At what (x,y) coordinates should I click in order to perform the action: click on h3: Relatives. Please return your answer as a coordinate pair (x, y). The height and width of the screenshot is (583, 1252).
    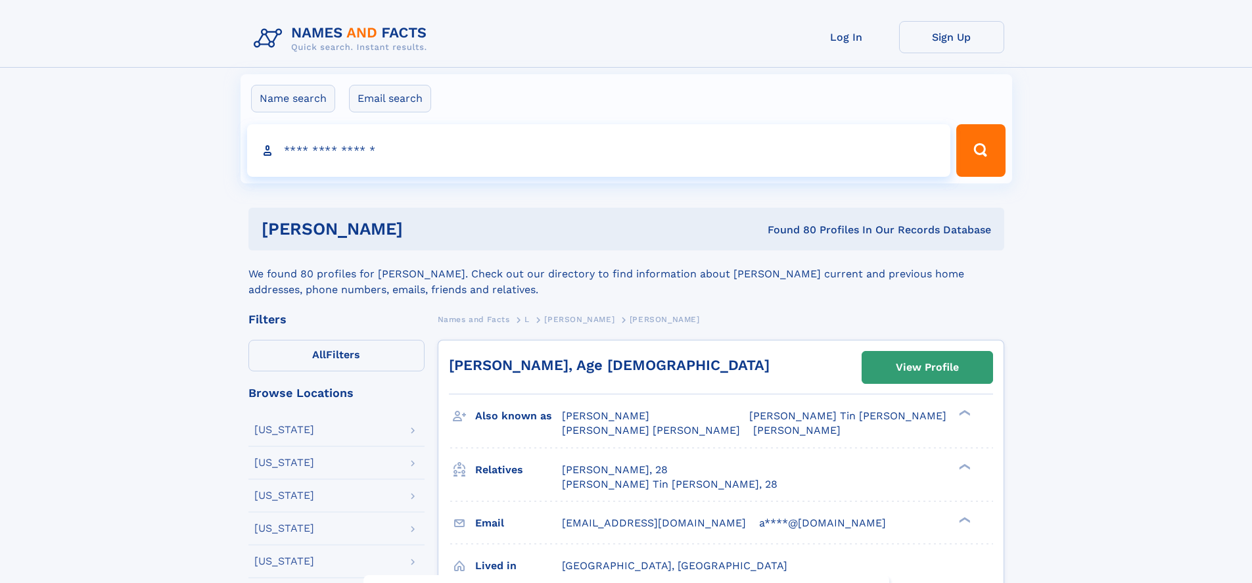
    Looking at the image, I should click on (519, 470).